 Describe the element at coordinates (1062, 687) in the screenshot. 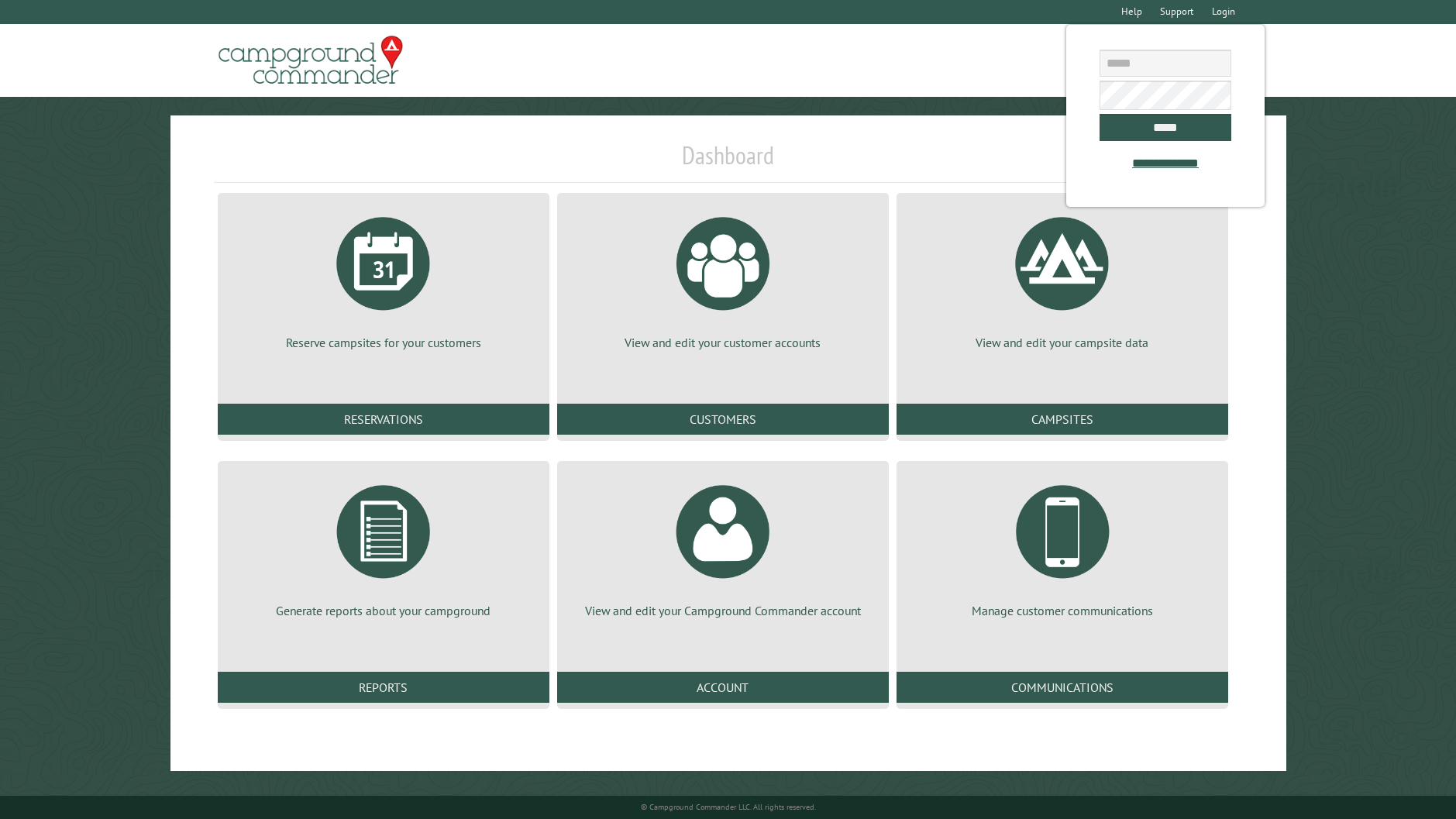

I see `a: Communications` at that location.